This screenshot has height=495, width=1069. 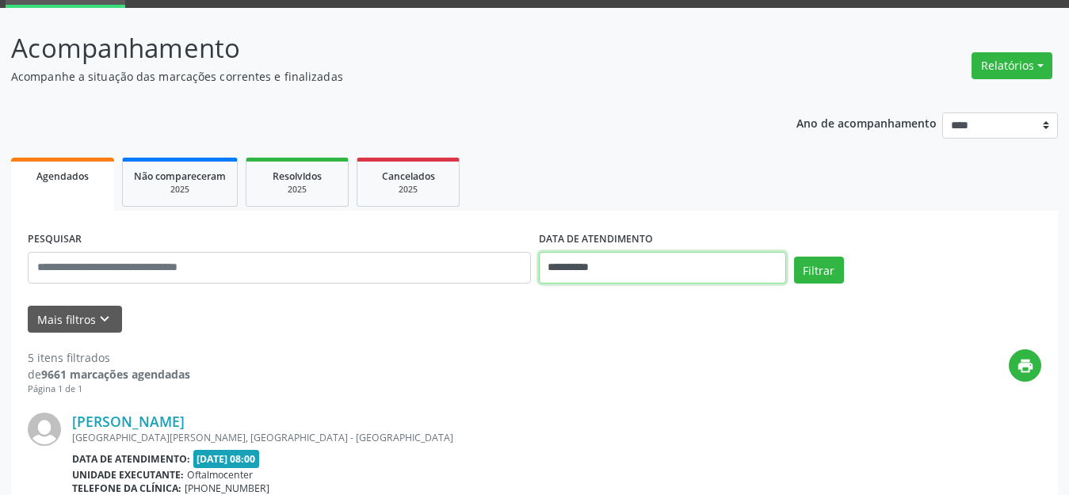 I want to click on span: Cancelados, so click(x=408, y=176).